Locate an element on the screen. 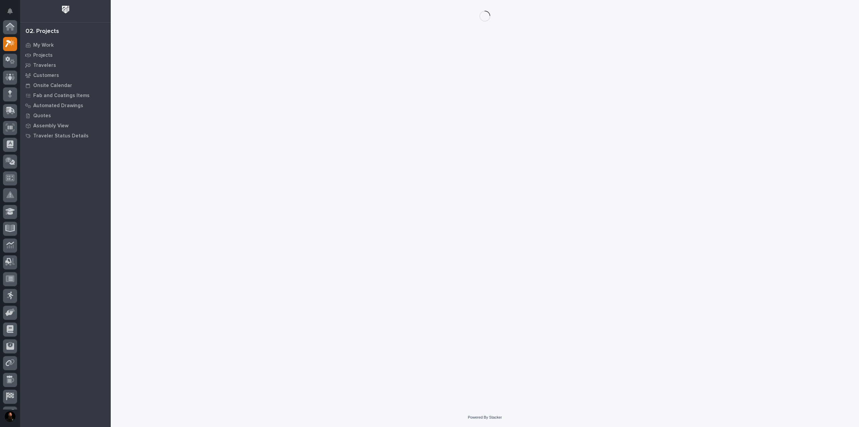 Image resolution: width=859 pixels, height=427 pixels. a: Traveler Status Details is located at coordinates (65, 136).